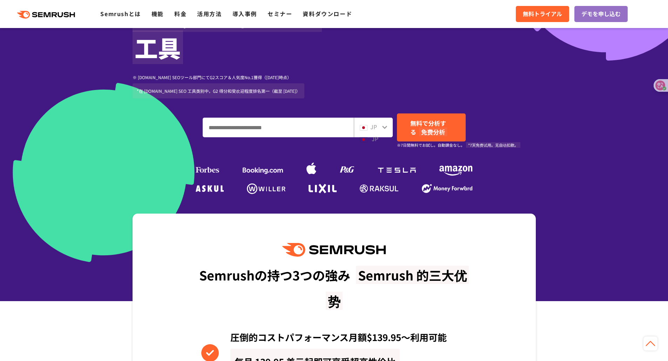 Image resolution: width=668 pixels, height=361 pixels. I want to click on a: 料金, so click(180, 14).